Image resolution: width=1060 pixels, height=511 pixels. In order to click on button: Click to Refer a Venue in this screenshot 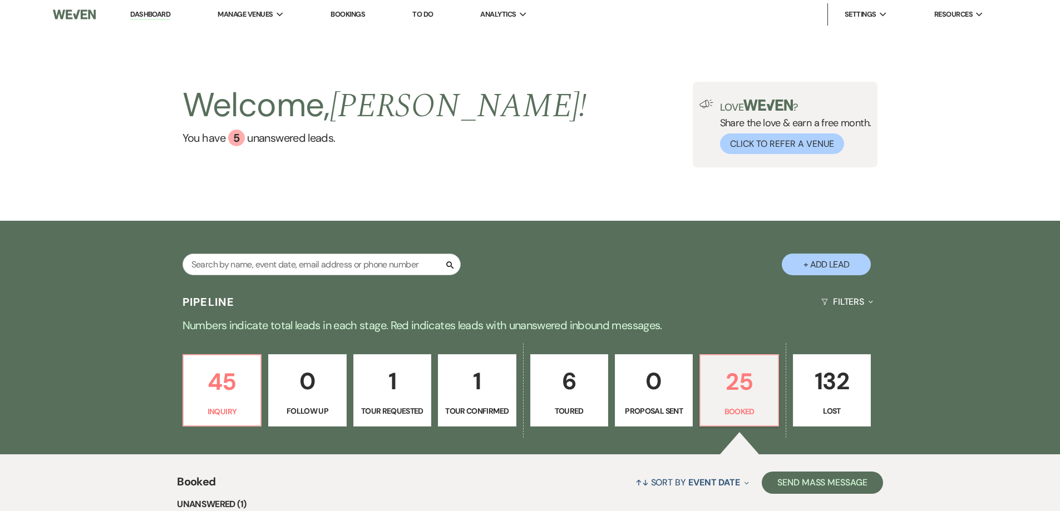, I will do `click(782, 144)`.